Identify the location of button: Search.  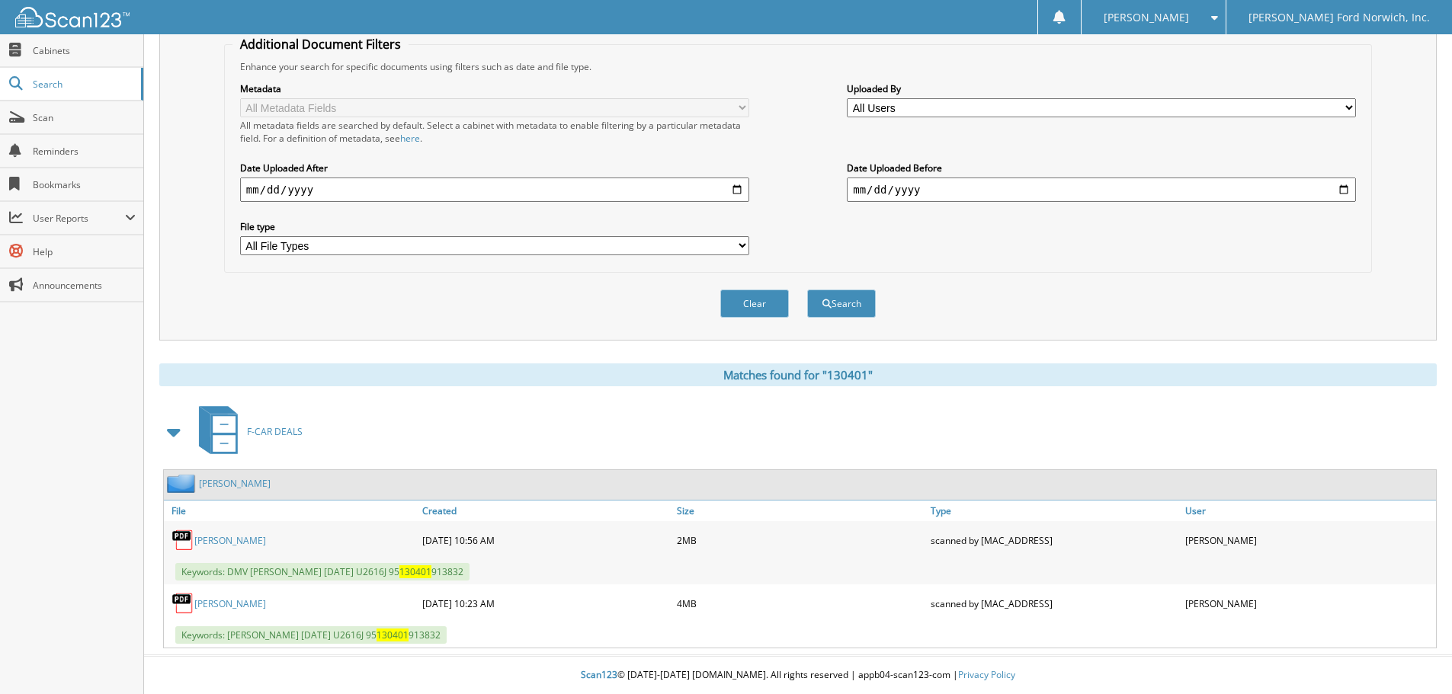
(842, 303).